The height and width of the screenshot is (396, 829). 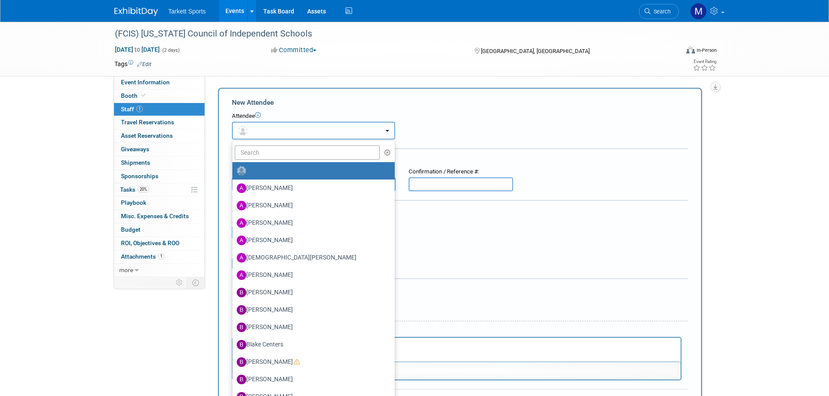 What do you see at coordinates (171, 50) in the screenshot?
I see `span: (2 days)` at bounding box center [171, 50].